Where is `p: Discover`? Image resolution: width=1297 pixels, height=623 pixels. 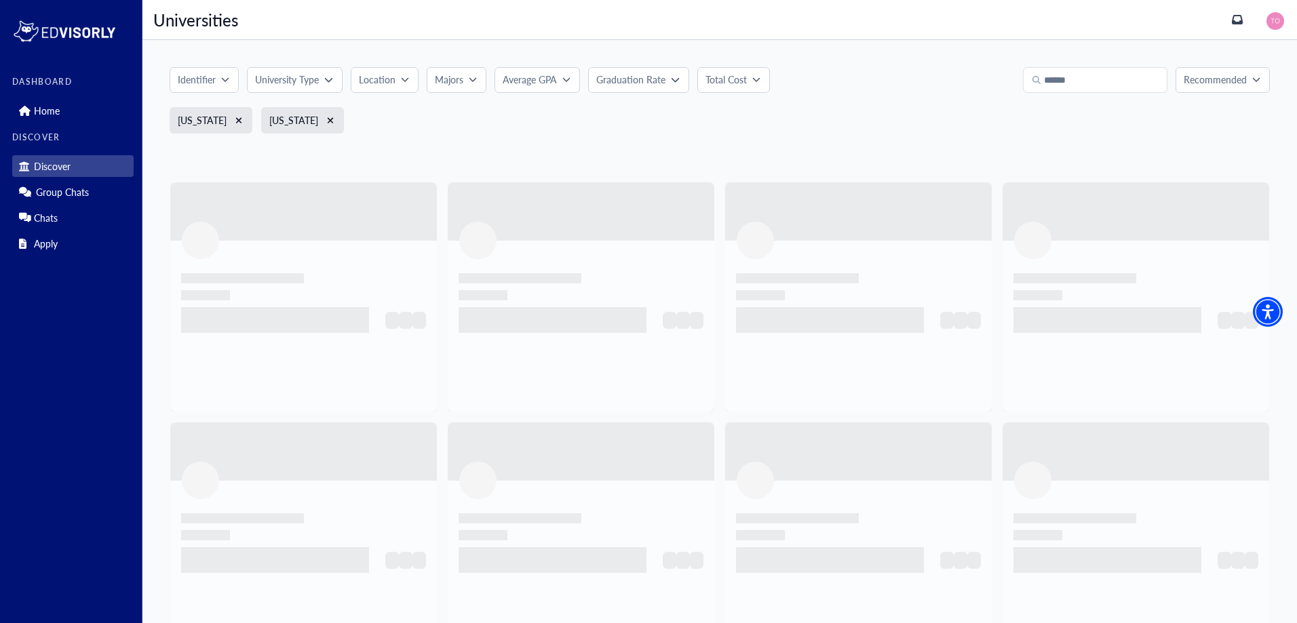 p: Discover is located at coordinates (52, 166).